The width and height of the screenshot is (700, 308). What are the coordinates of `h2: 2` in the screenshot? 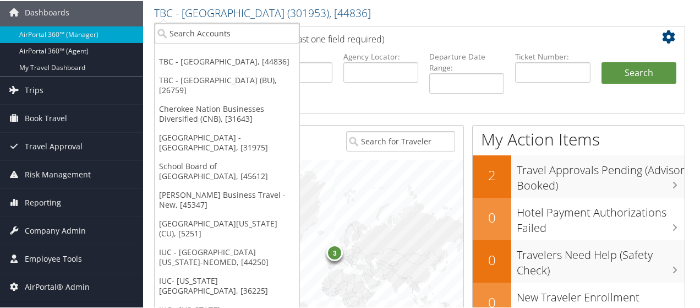 It's located at (492, 174).